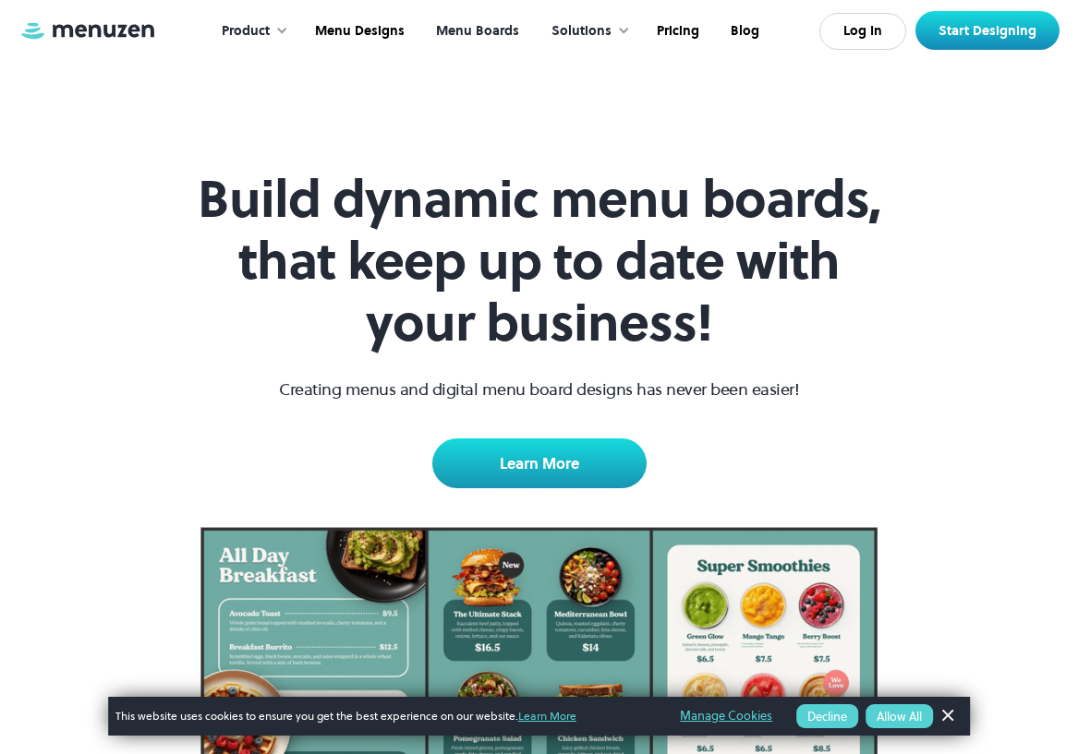 The height and width of the screenshot is (754, 1078). I want to click on a: Blog, so click(742, 31).